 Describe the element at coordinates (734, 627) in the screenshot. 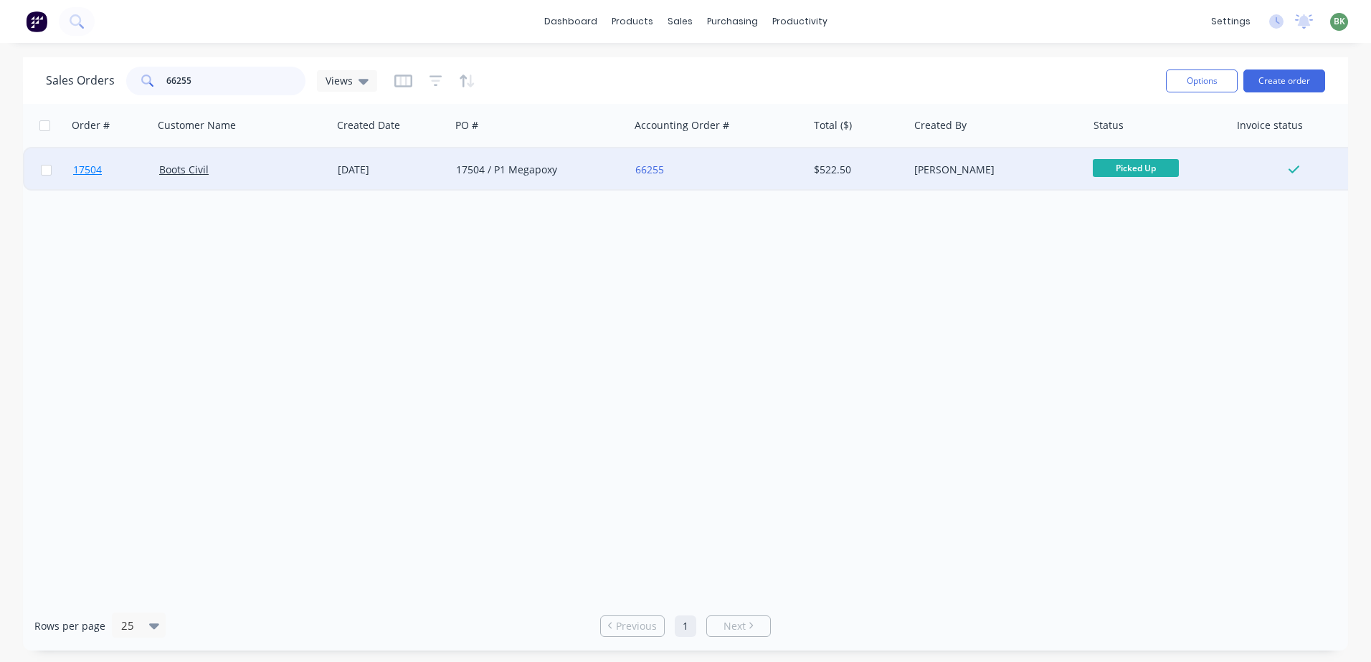

I see `span: Next` at that location.